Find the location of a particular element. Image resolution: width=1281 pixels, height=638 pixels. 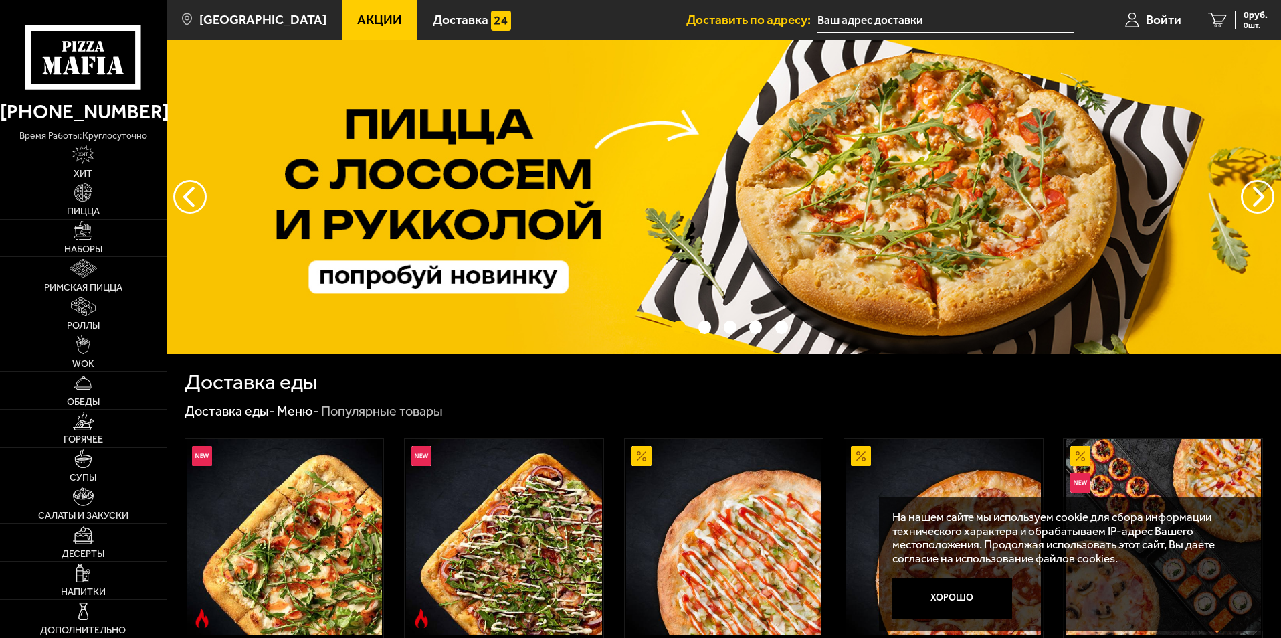

span: Доставка is located at coordinates (460, 19).